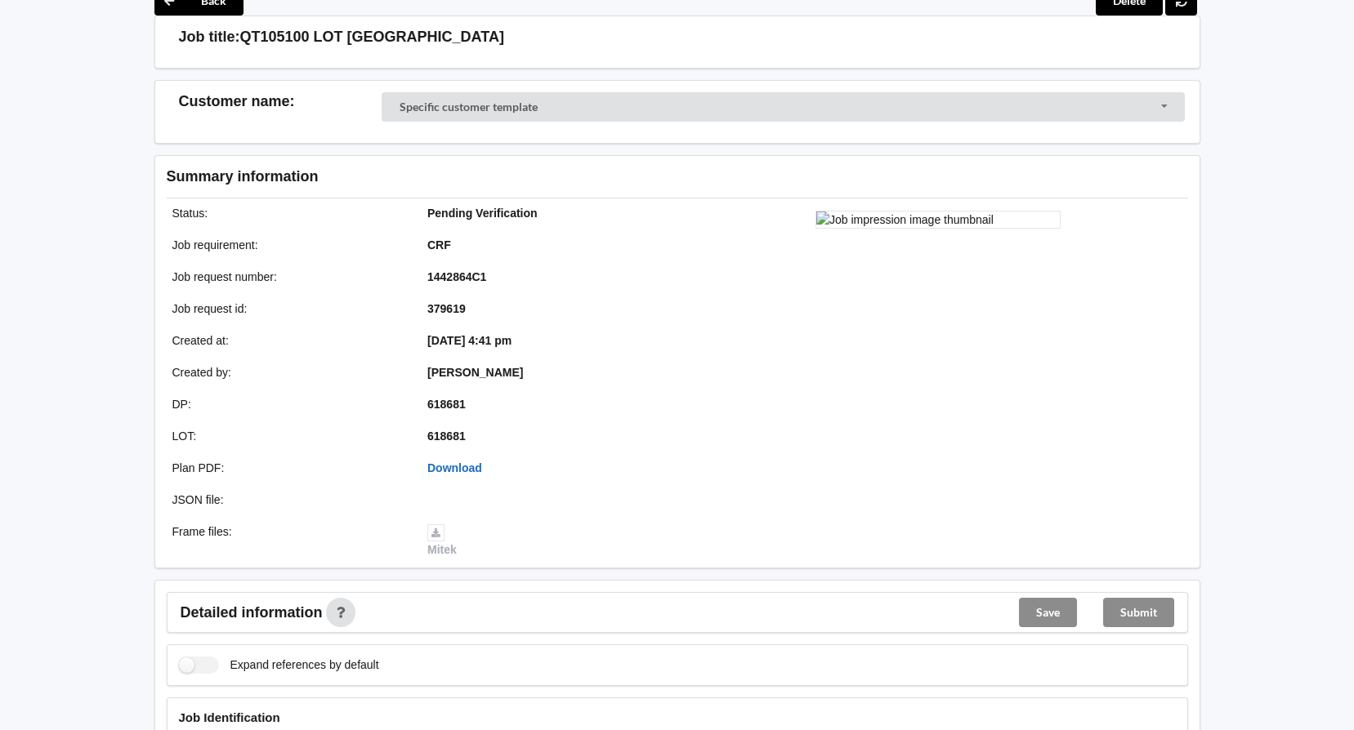 This screenshot has width=1354, height=730. Describe the element at coordinates (442, 541) in the screenshot. I see `a: Mitek` at that location.